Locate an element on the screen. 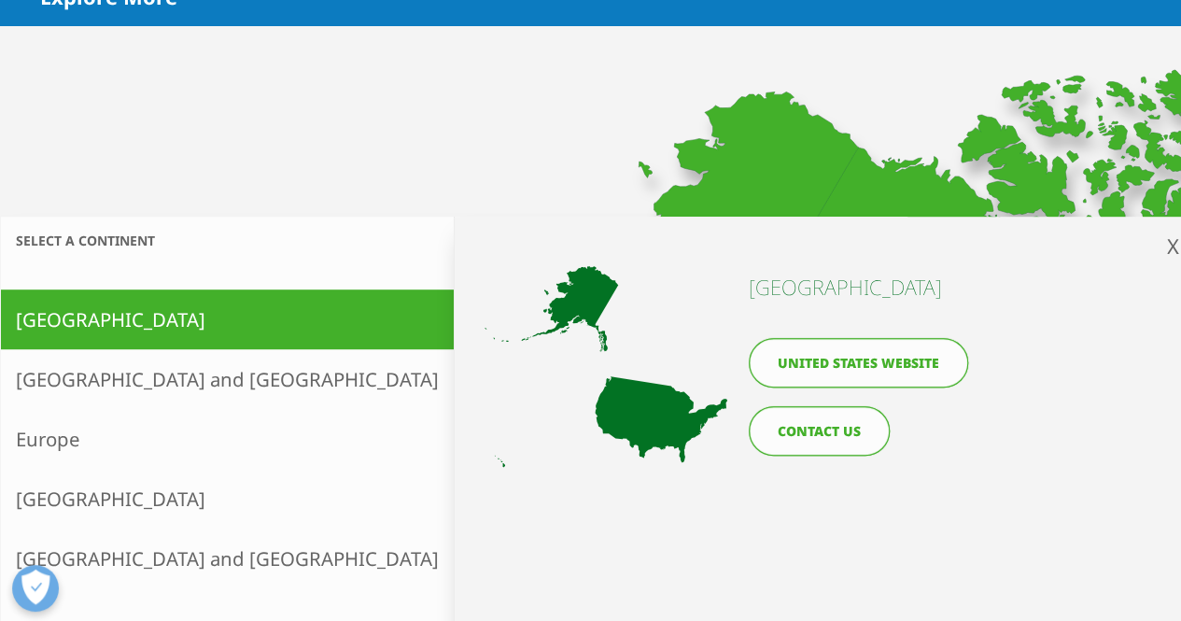 The width and height of the screenshot is (1181, 621). a: United States website is located at coordinates (858, 362).